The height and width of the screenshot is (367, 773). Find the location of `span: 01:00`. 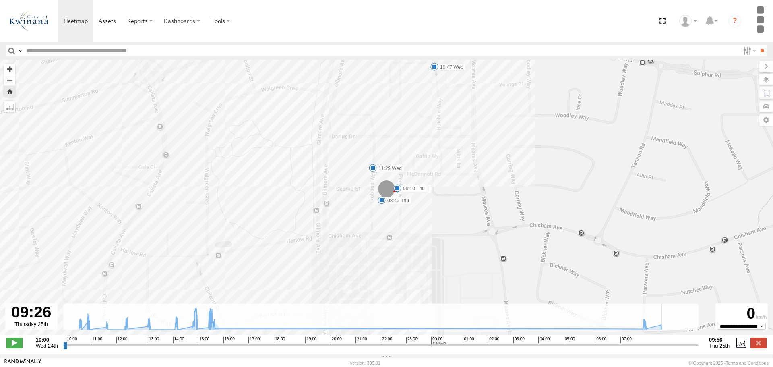

span: 01:00 is located at coordinates (469, 340).